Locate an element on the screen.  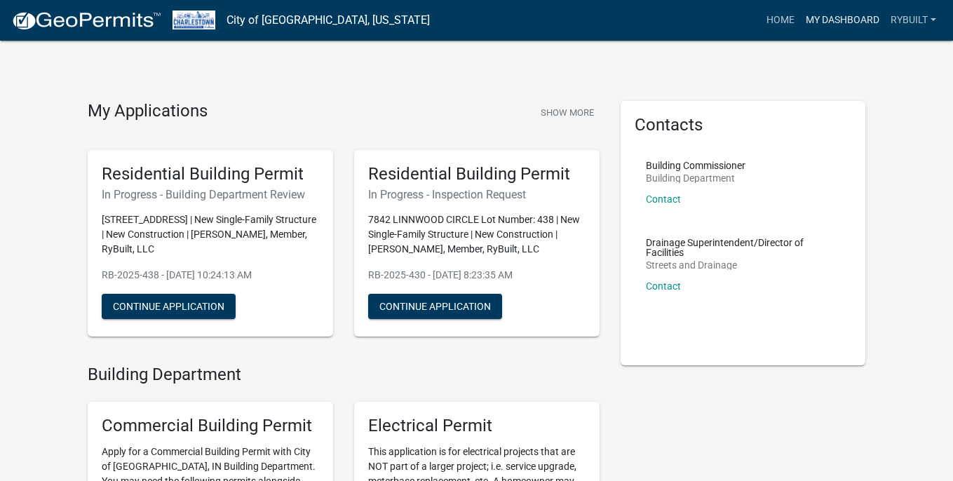
h6: In Progress - Building Department Review is located at coordinates (210, 194).